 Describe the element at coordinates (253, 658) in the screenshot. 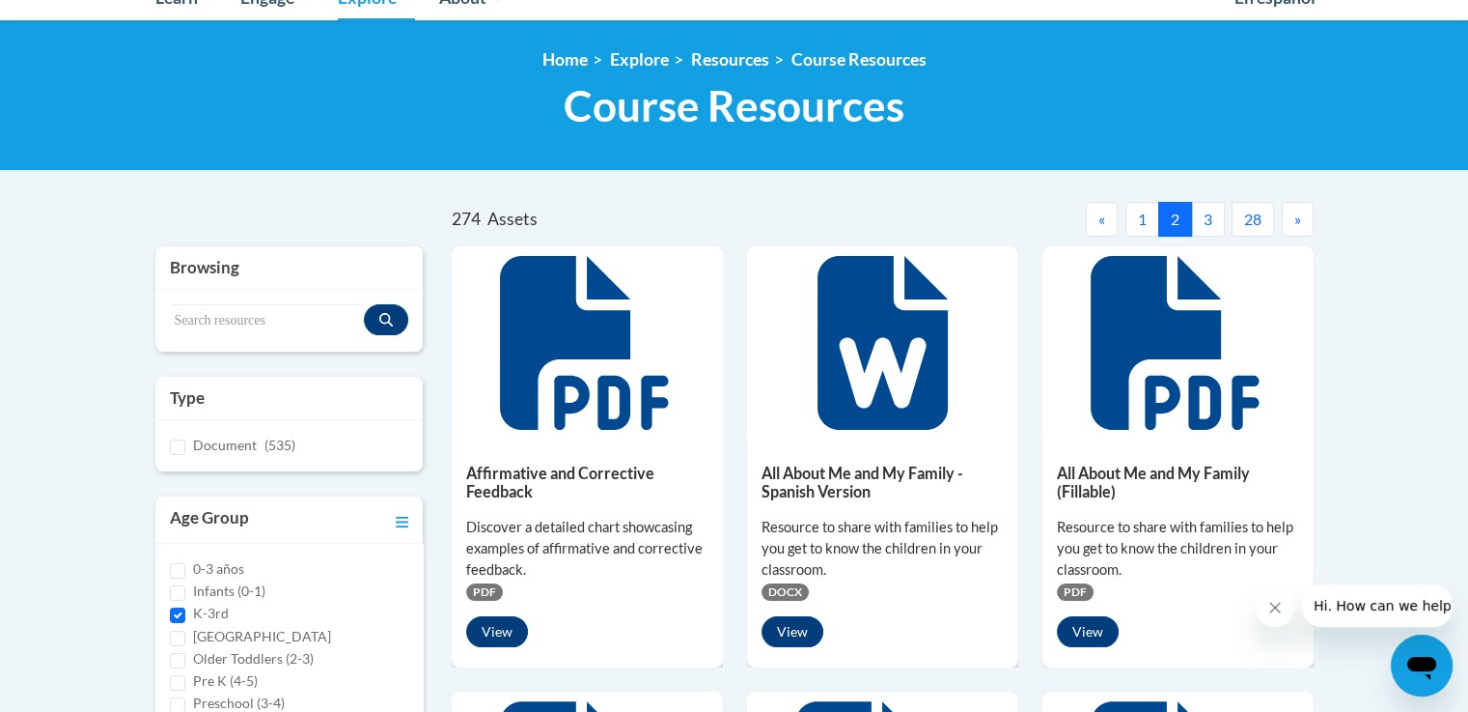

I see `label: Older Toddlers (2-3)` at that location.